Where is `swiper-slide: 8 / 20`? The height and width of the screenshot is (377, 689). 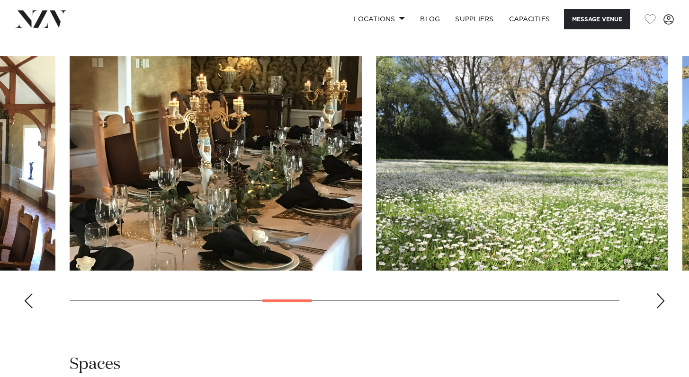 swiper-slide: 8 / 20 is located at coordinates (215, 163).